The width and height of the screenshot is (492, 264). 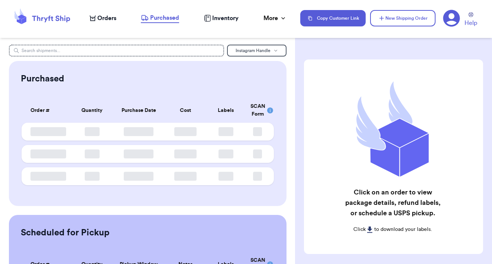 I want to click on th: Labels, so click(x=226, y=110).